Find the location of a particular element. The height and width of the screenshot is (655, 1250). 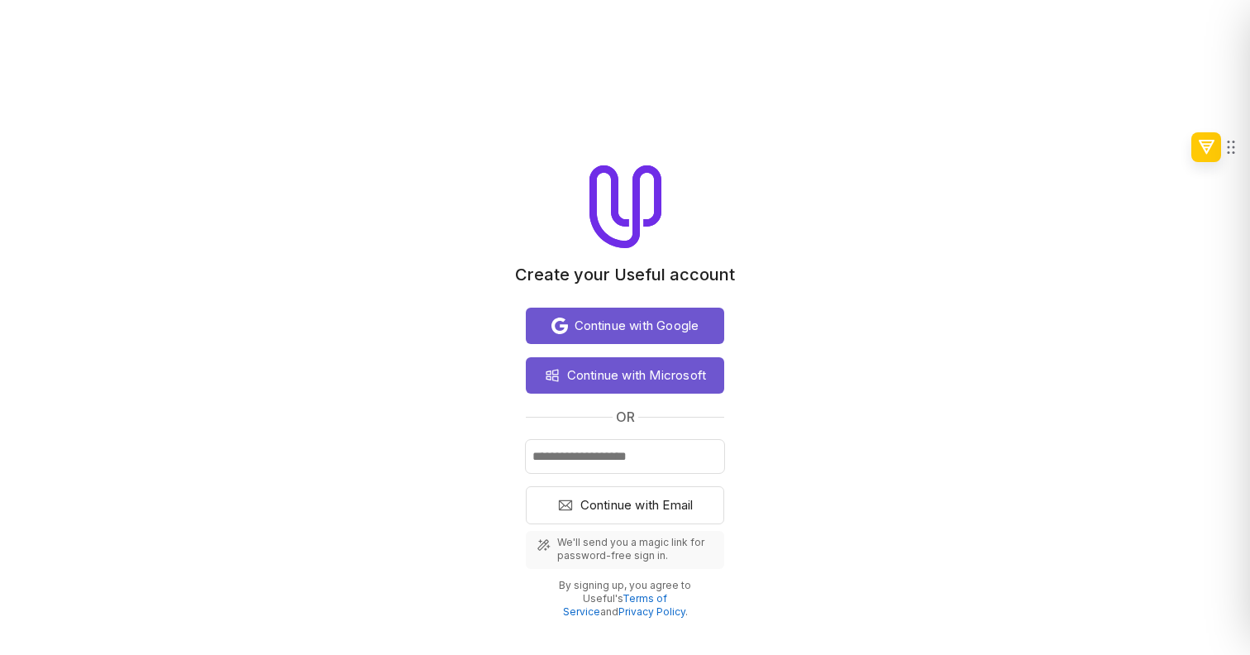

button: Continue with Google is located at coordinates (625, 326).